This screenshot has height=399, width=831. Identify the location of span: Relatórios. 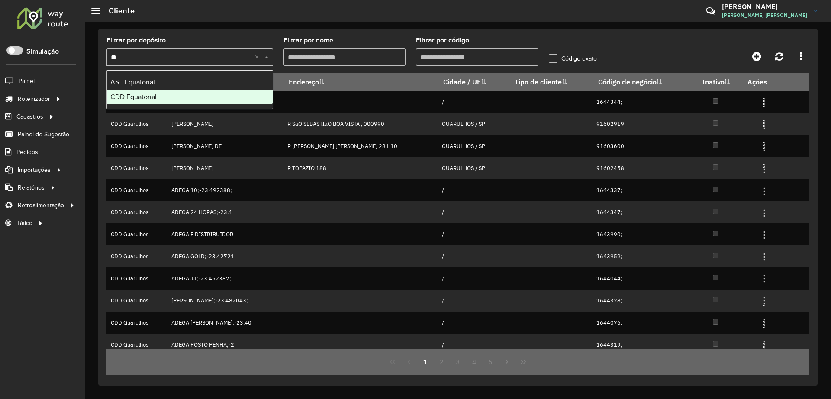
(31, 187).